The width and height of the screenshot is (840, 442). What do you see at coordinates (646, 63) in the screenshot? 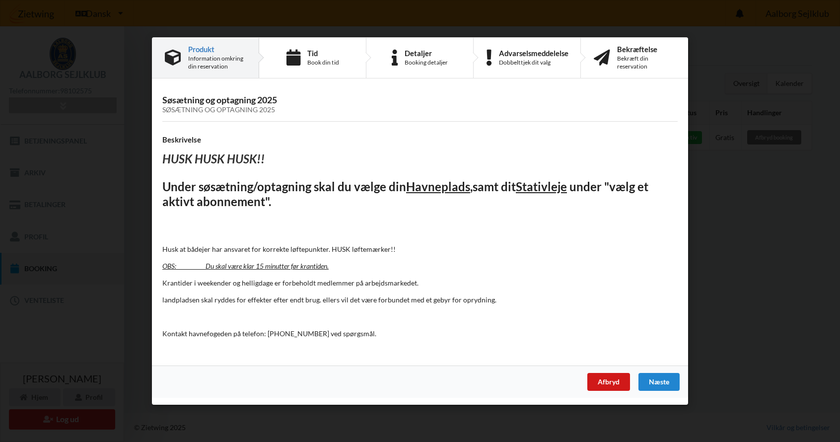
I see `div: Bekræft din reservation` at bounding box center [646, 63].